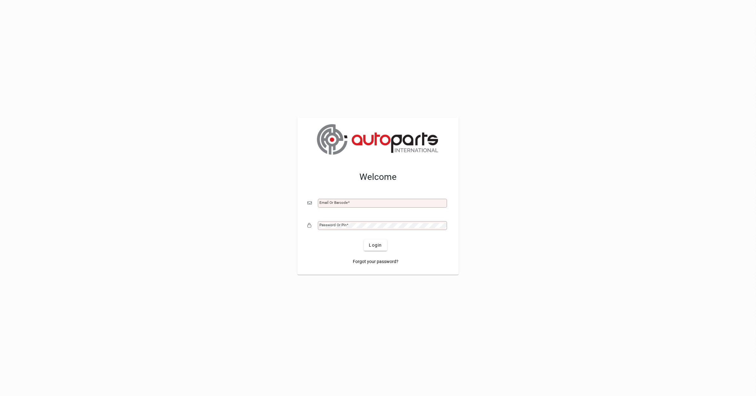  What do you see at coordinates (378, 177) in the screenshot?
I see `h2: Welcome` at bounding box center [378, 177].